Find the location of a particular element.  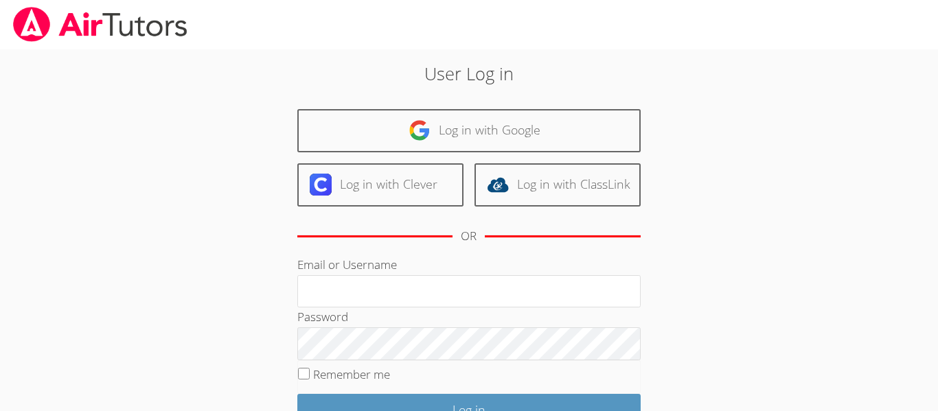

label: Email or Username is located at coordinates (347, 264).